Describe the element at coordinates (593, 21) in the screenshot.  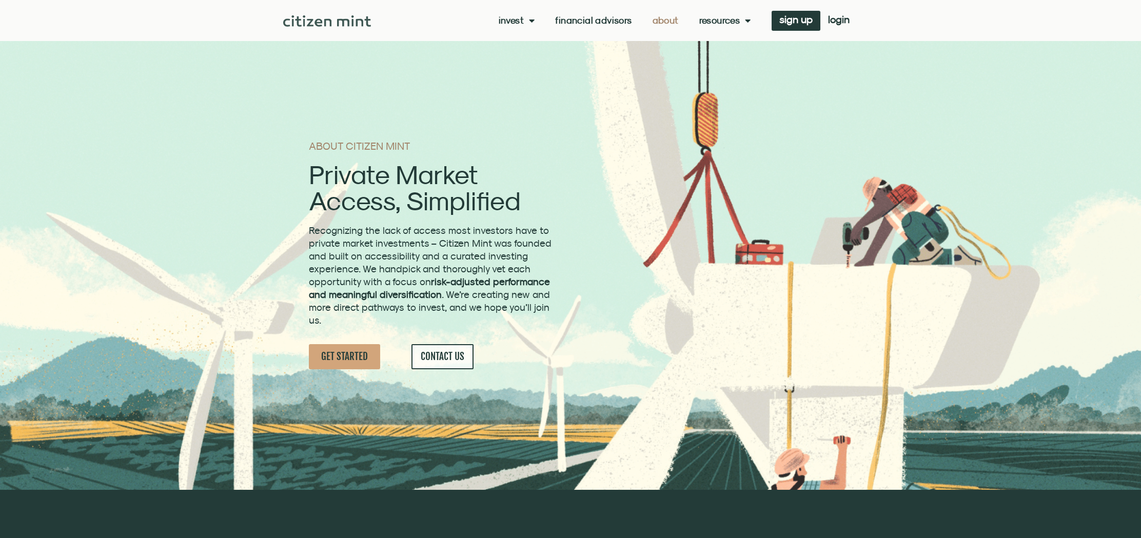
I see `a: Financial Advisors` at that location.